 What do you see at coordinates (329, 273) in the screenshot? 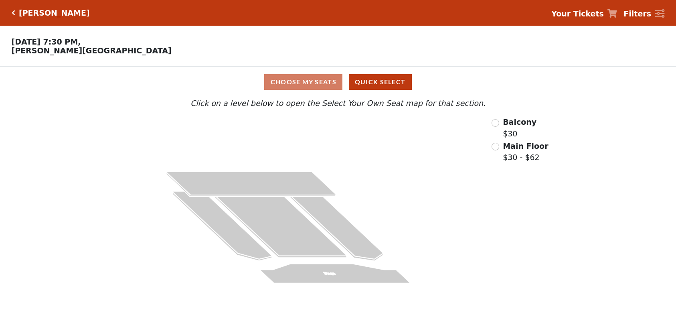
I see `text: Stage` at bounding box center [329, 273].